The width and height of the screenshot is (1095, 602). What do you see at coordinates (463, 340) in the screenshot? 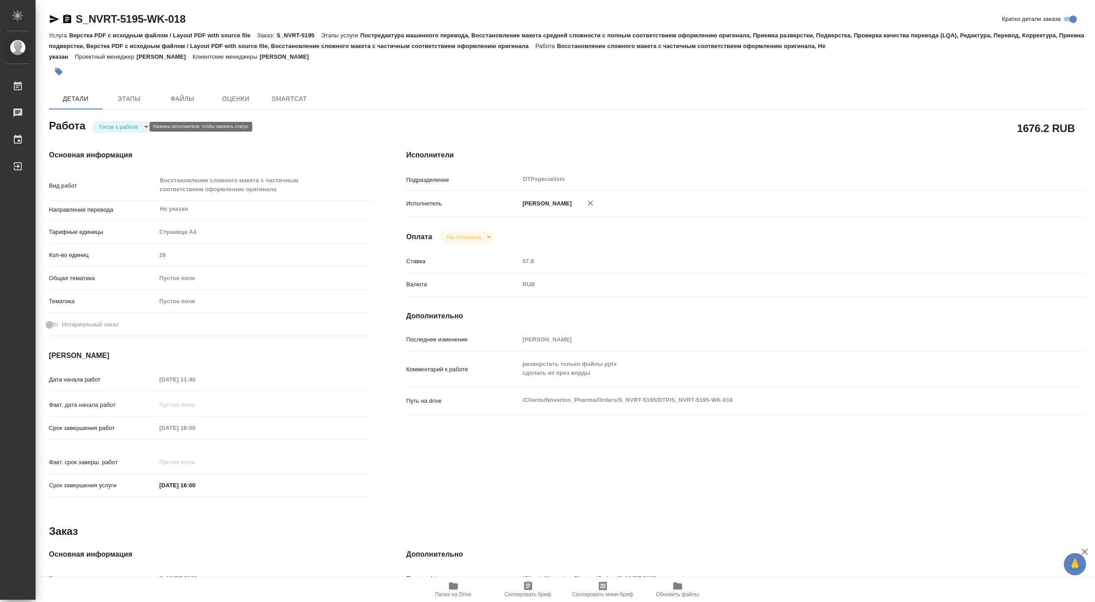
I see `p: Последнее изменение` at bounding box center [463, 340].